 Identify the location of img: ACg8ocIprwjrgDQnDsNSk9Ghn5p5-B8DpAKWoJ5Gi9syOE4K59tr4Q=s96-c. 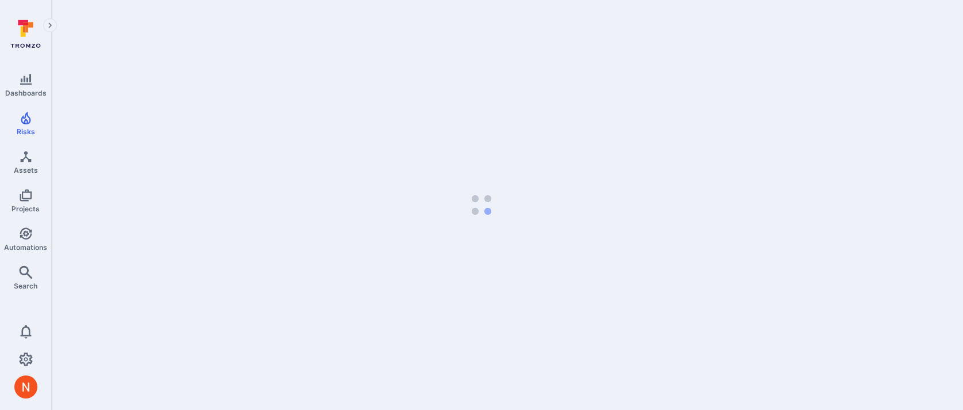
(26, 387).